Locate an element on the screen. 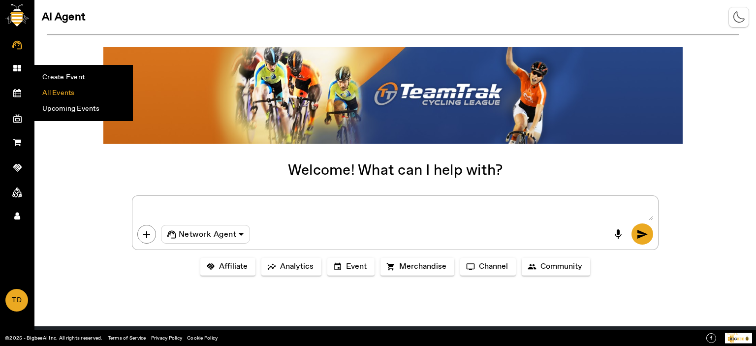 This screenshot has height=346, width=756. li: Create Event is located at coordinates (84, 77).